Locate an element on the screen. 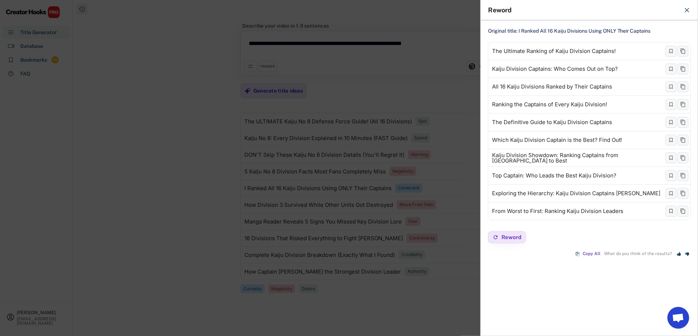 The image size is (698, 336). div: Reword is located at coordinates (583, 10).